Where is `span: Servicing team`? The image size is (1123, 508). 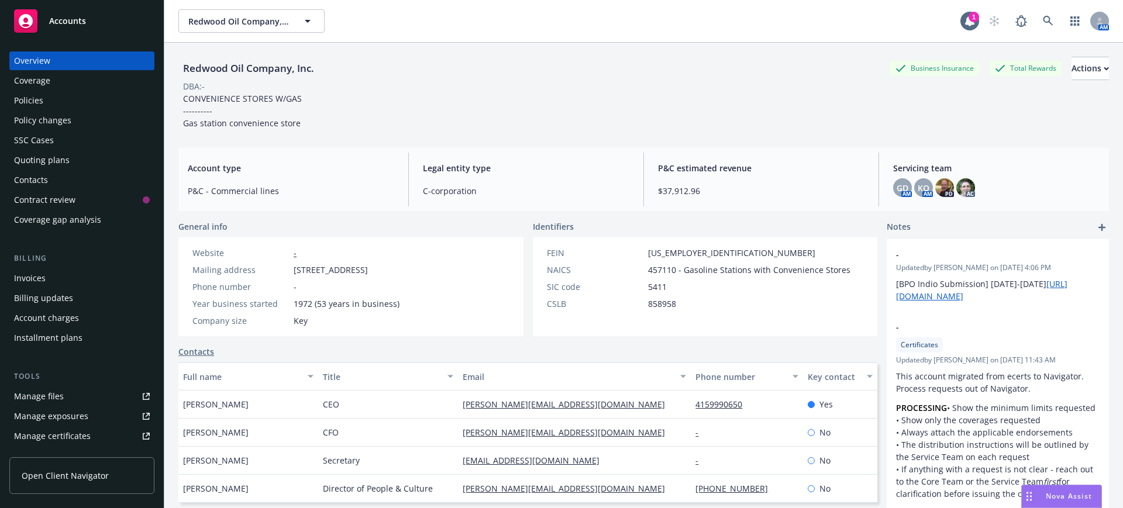 span: Servicing team is located at coordinates (996, 168).